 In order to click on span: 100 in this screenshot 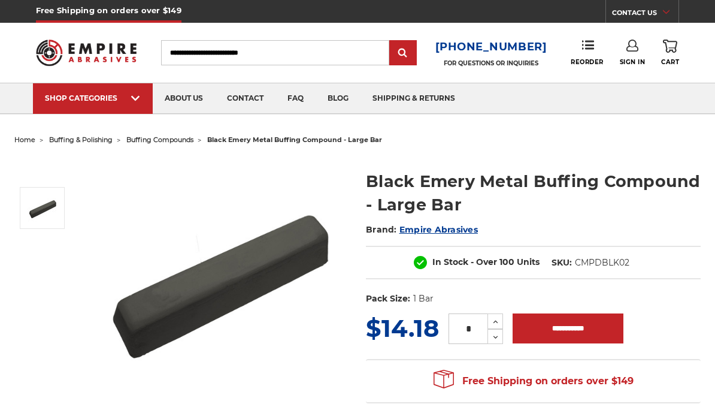, I will do `click(507, 262)`.